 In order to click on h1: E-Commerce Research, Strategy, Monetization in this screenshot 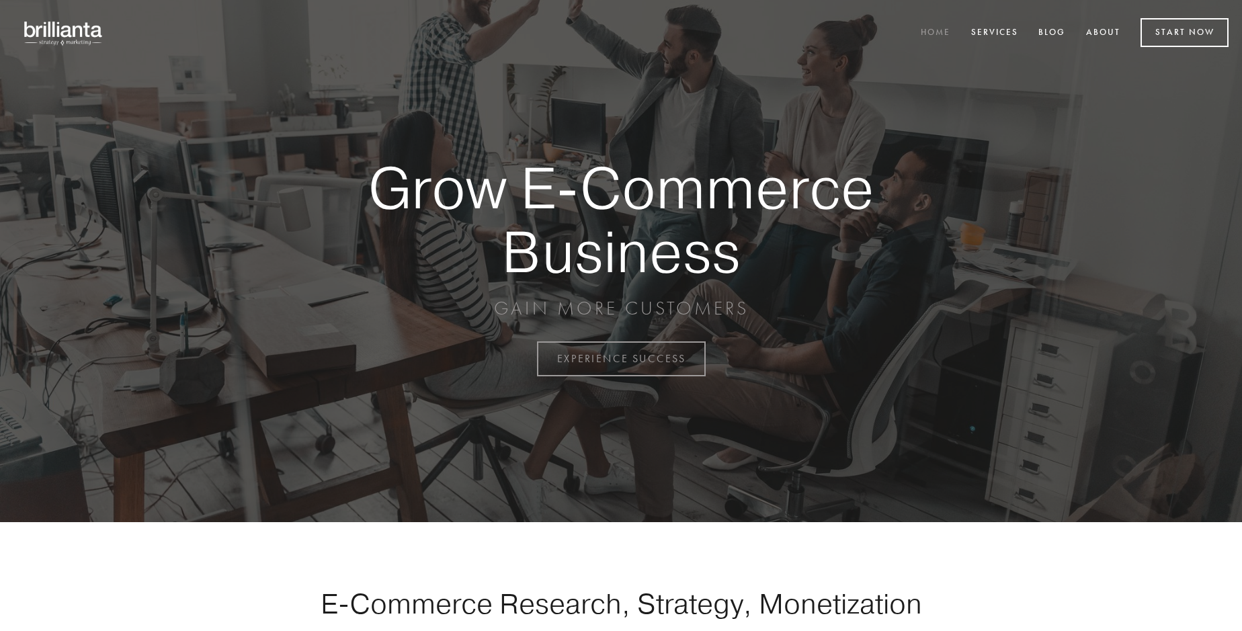, I will do `click(621, 604)`.